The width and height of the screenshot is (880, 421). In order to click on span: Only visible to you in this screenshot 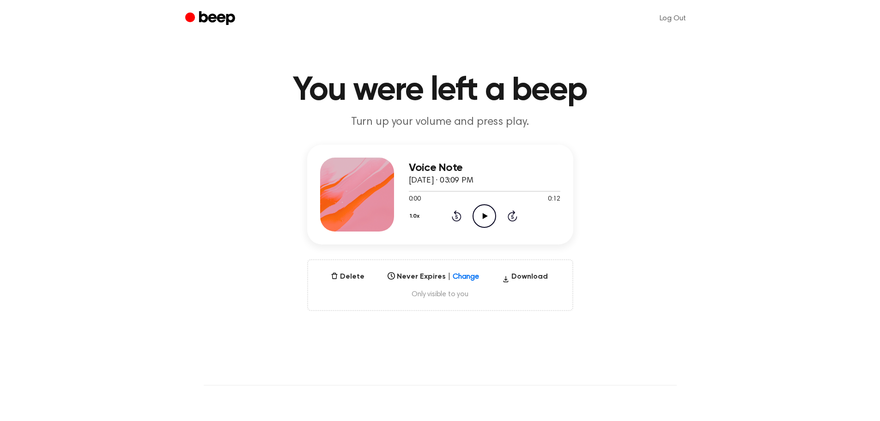, I will do `click(440, 294)`.